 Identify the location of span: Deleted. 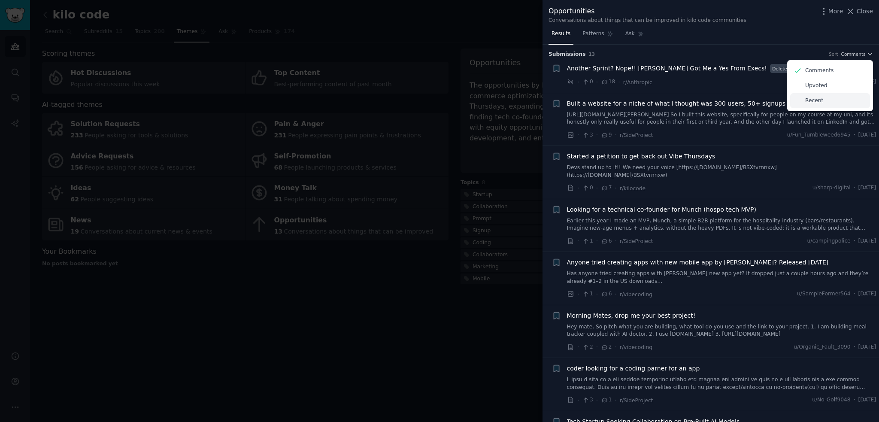
(781, 68).